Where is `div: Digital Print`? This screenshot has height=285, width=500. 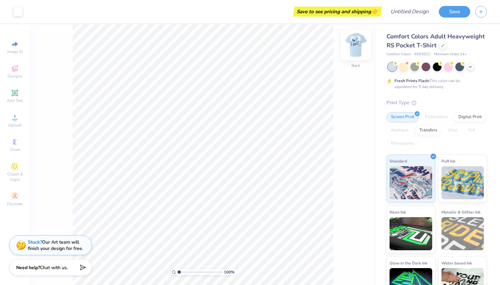 div: Digital Print is located at coordinates (470, 117).